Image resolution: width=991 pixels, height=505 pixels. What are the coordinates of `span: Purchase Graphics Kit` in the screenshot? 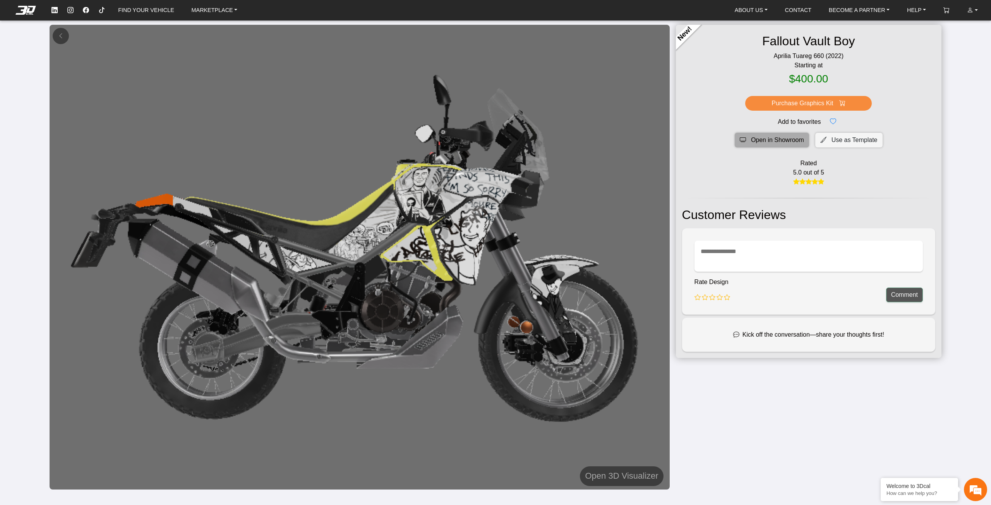 It's located at (802, 103).